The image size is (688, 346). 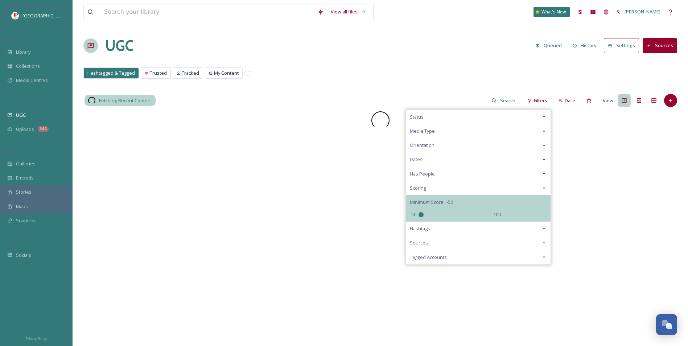 I want to click on span: Embeds, so click(x=25, y=178).